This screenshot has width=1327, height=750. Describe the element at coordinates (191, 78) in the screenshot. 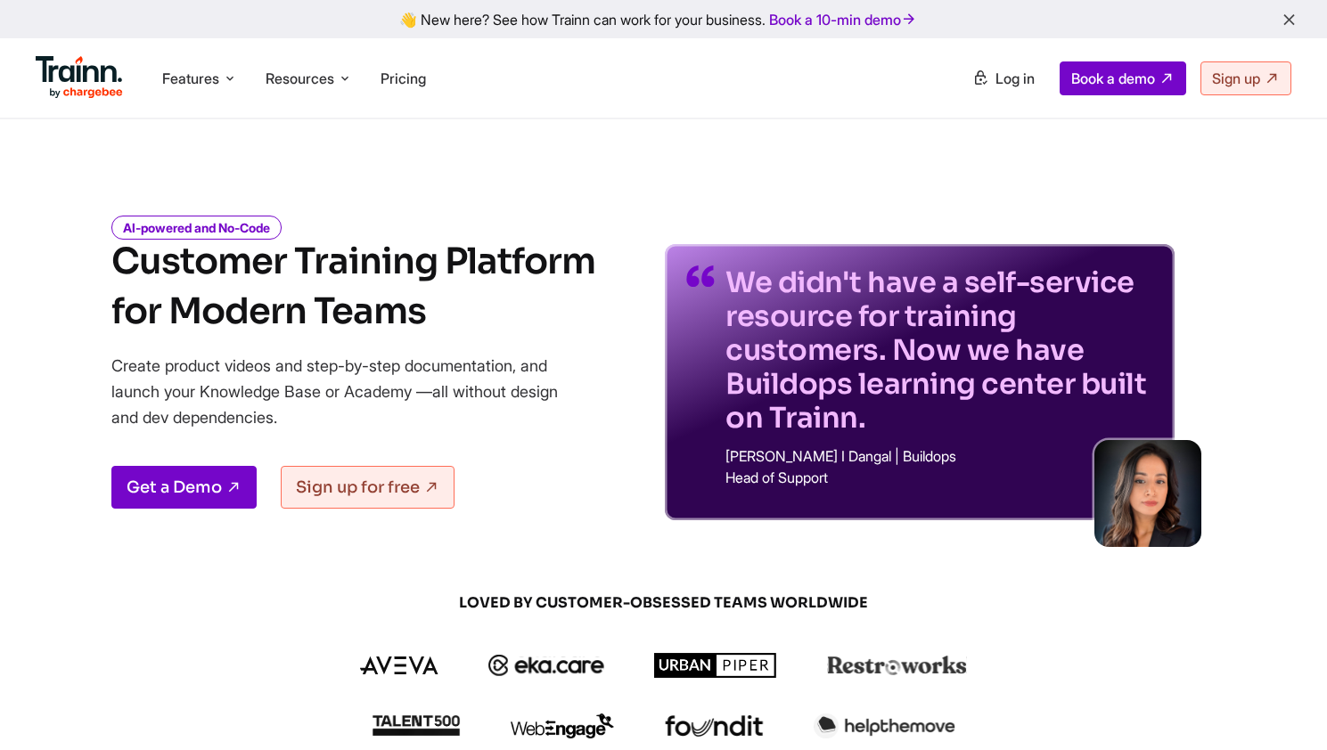

I see `span: Features` at that location.